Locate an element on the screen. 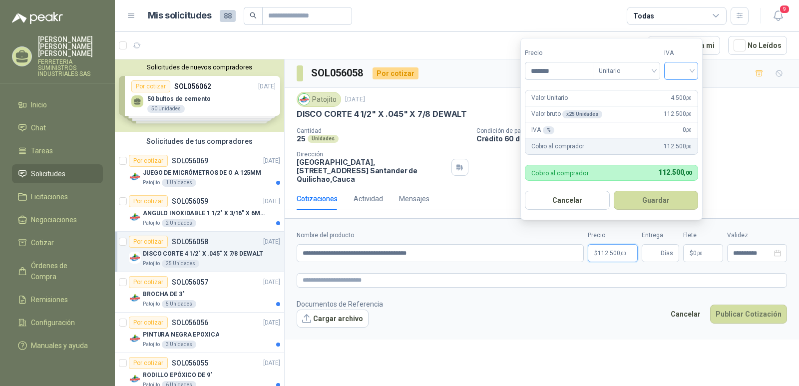  span: 9 is located at coordinates (784, 9).